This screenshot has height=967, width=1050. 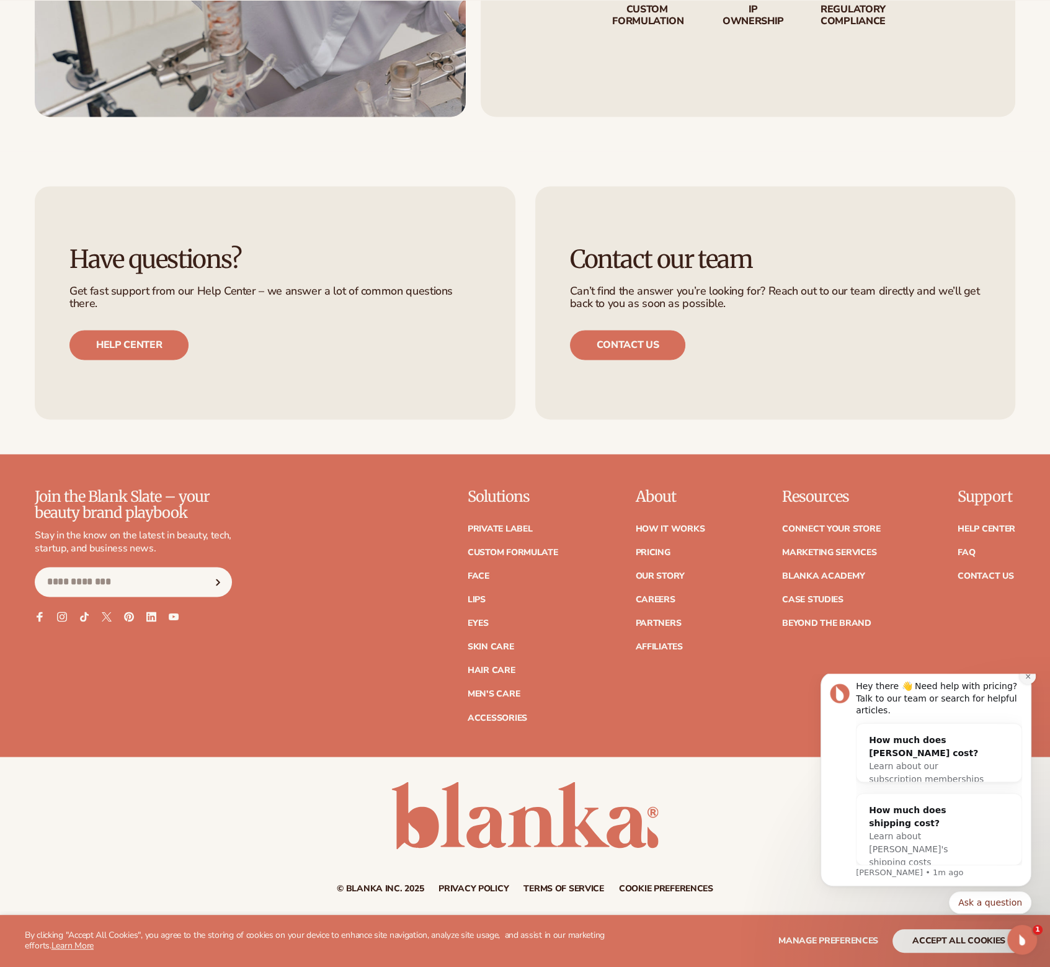 What do you see at coordinates (754, 15) in the screenshot?
I see `p: IP Ownership` at bounding box center [754, 15].